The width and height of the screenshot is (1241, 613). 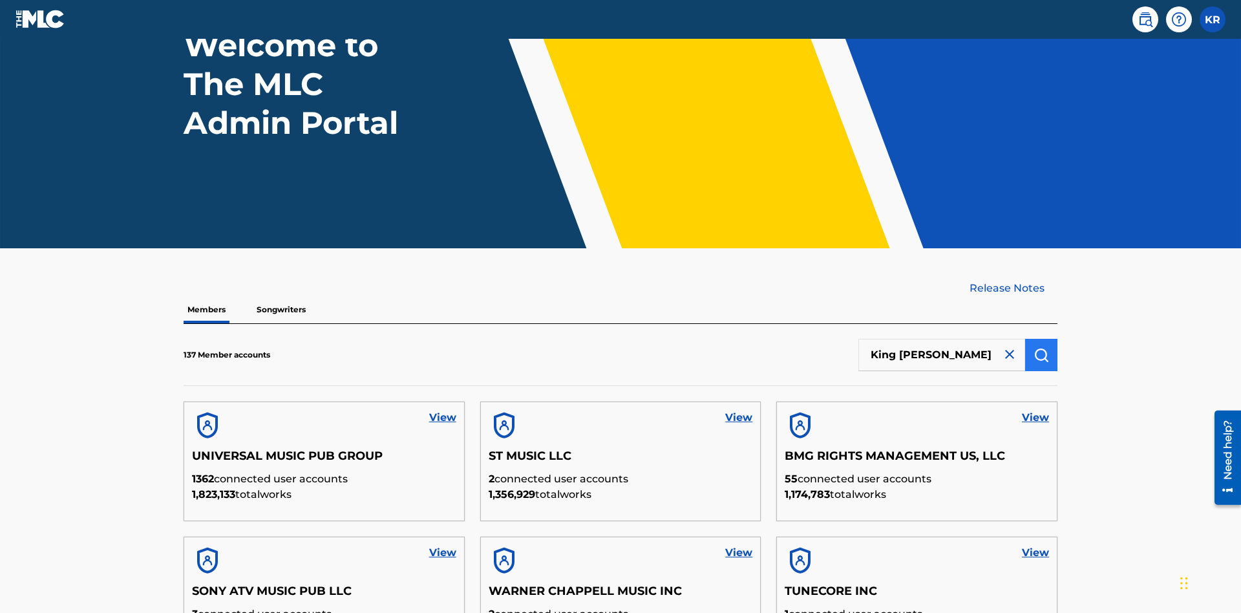 I want to click on div: Drag, so click(x=1184, y=583).